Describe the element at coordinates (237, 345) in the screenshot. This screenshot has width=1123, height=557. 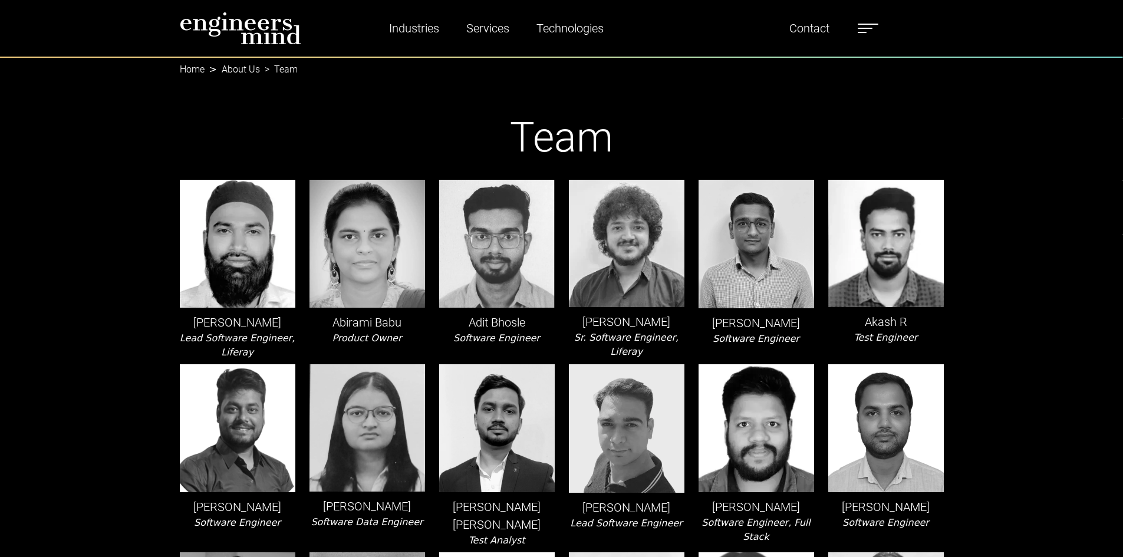
I see `i: Lead Software Engineer, Liferay` at that location.